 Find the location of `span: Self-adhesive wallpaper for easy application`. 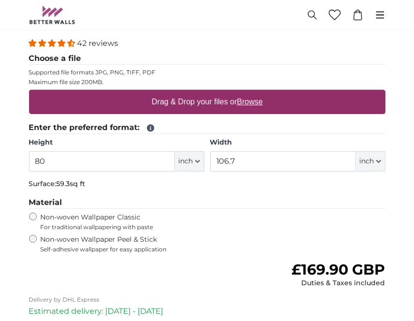

span: Self-adhesive wallpaper for easy application is located at coordinates (162, 250).